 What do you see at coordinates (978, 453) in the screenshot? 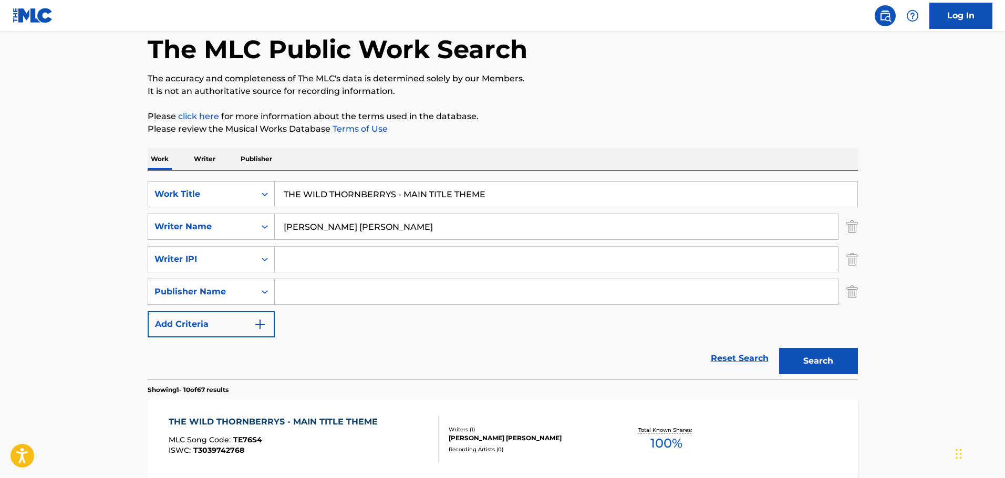
I see `div: Chat Widget` at bounding box center [978, 453].